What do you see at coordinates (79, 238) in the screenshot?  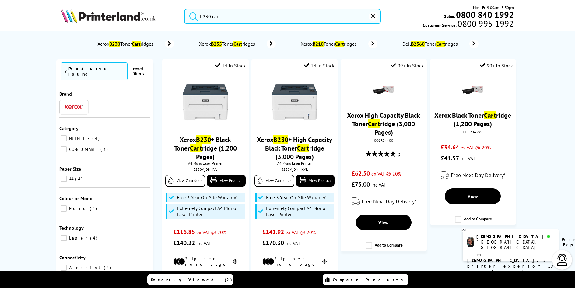 I see `span: Laser` at bounding box center [79, 238].